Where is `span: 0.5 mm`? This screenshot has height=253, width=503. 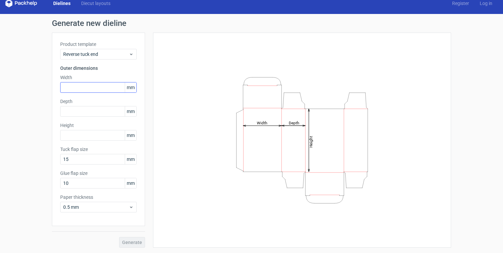 span: 0.5 mm is located at coordinates (96, 207).